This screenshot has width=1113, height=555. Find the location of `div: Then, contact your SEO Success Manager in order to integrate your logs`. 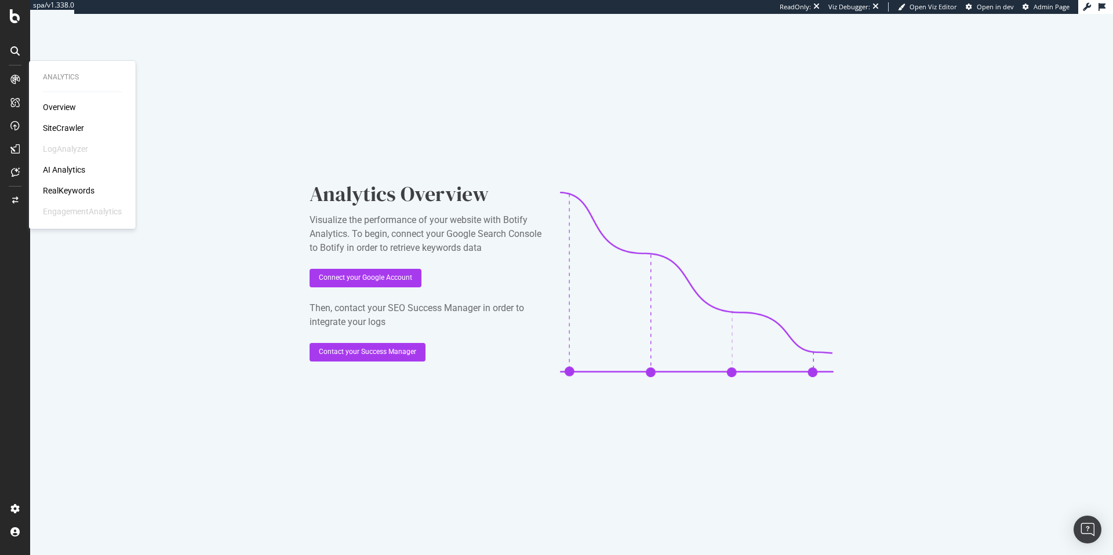

div: Then, contact your SEO Success Manager in order to integrate your logs is located at coordinates (426, 315).